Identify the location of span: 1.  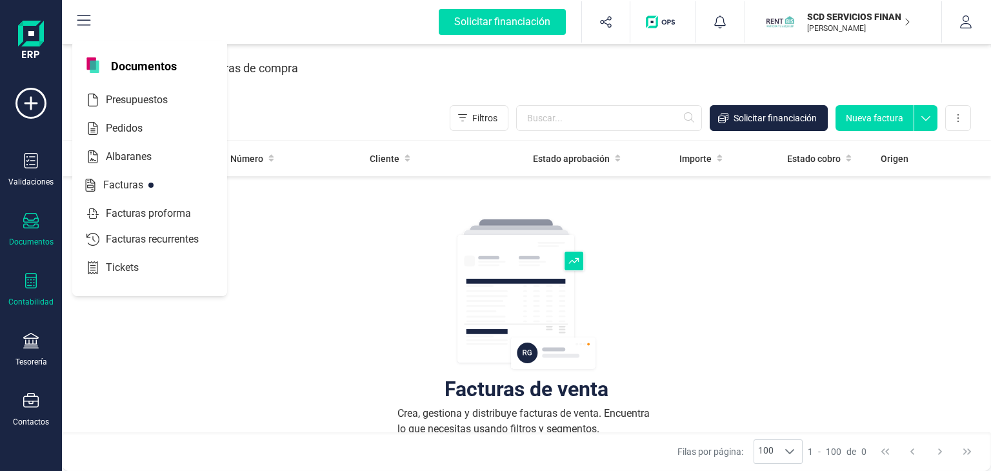
(810, 452).